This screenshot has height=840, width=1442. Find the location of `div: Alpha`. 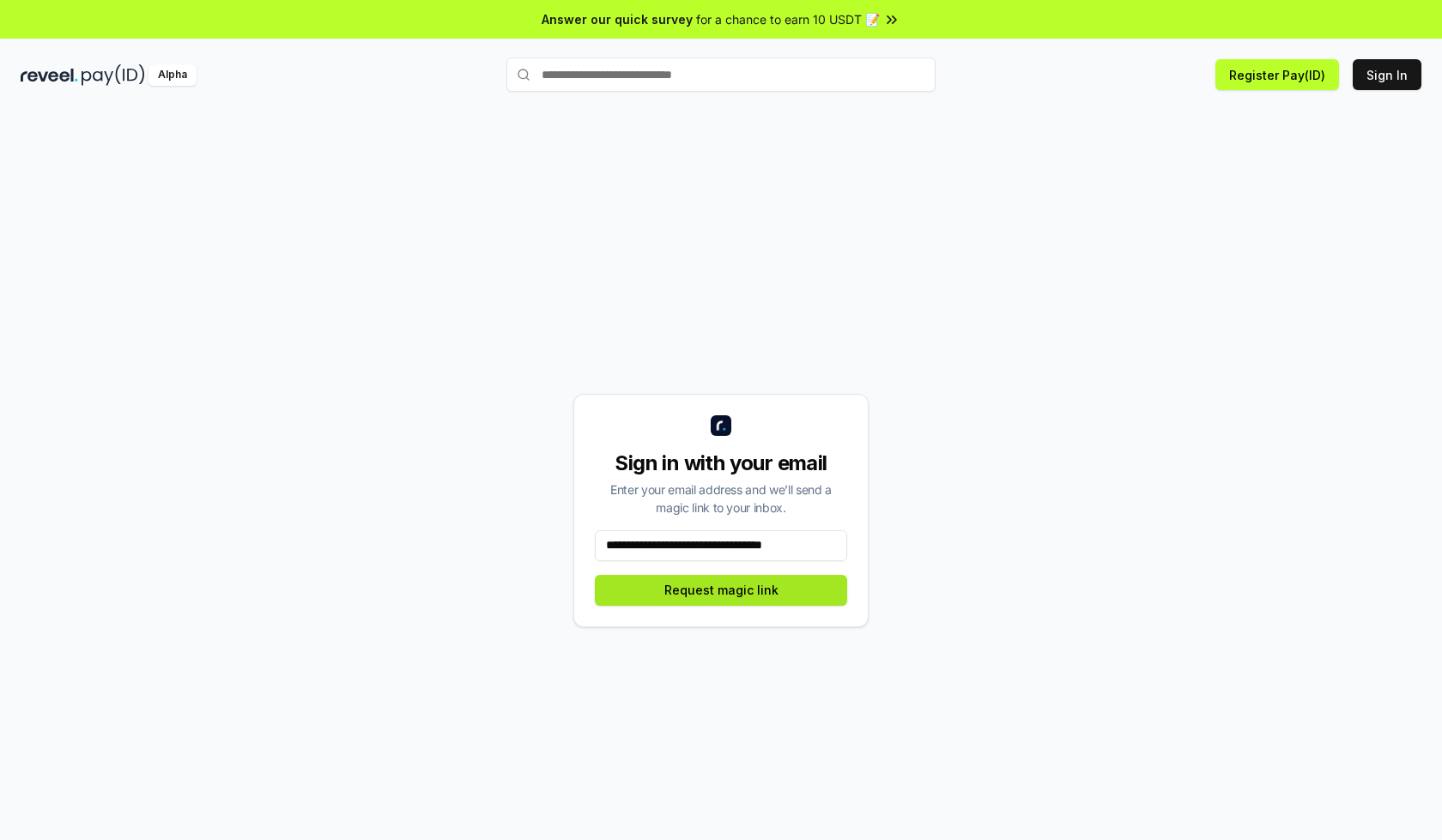

div: Alpha is located at coordinates (172, 75).